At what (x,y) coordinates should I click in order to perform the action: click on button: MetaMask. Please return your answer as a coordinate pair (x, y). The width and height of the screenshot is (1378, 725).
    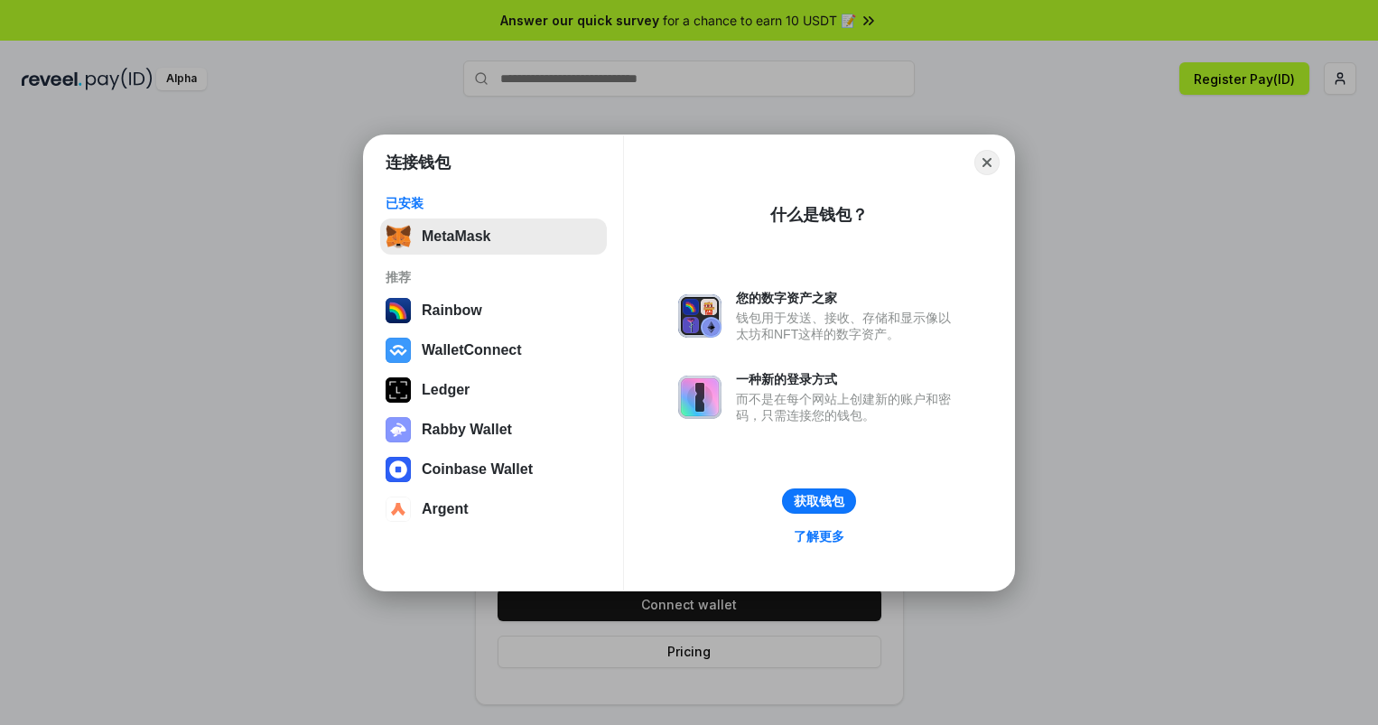
    Looking at the image, I should click on (493, 237).